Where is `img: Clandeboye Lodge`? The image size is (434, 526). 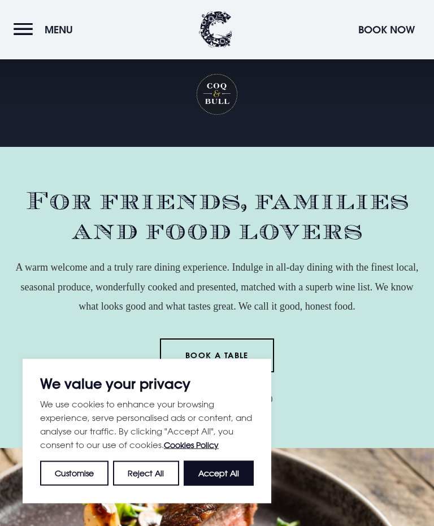
img: Clandeboye Lodge is located at coordinates (216, 29).